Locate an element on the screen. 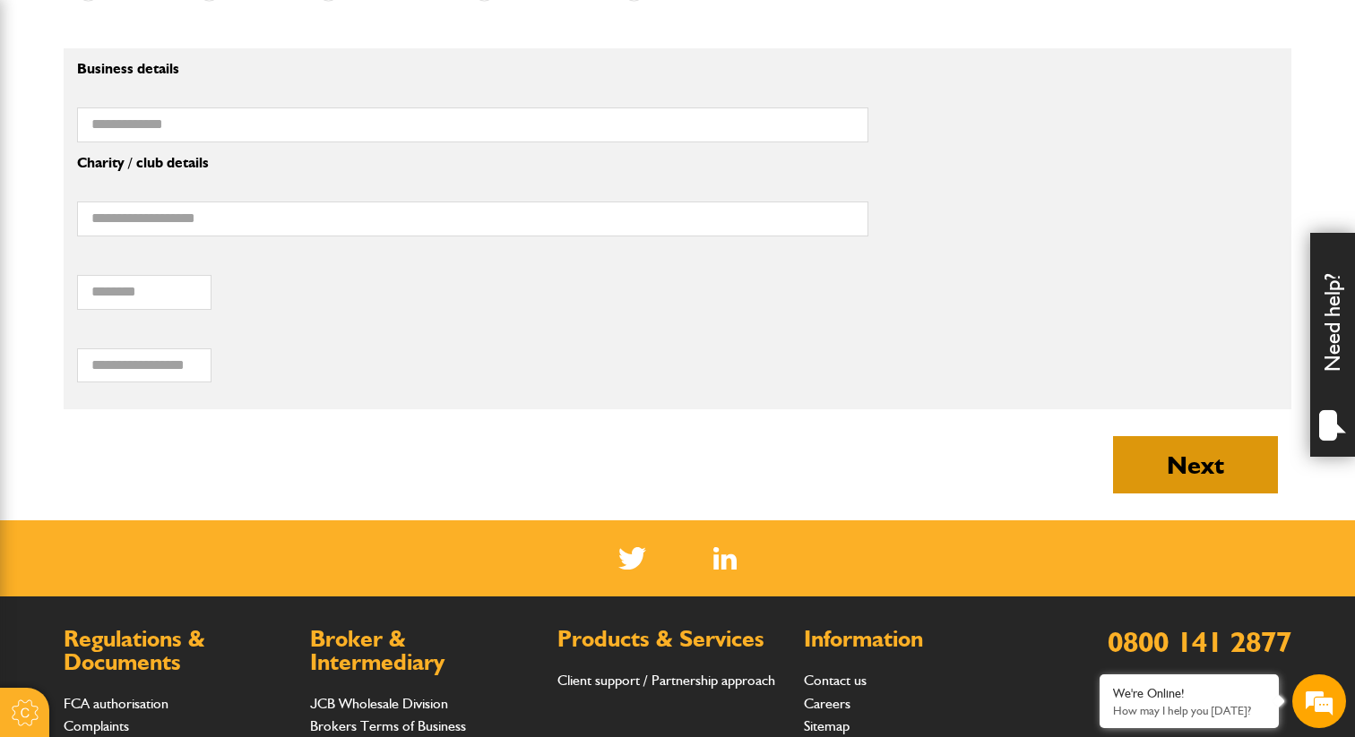 The image size is (1355, 737). p: Charity / club details is located at coordinates (472, 163).